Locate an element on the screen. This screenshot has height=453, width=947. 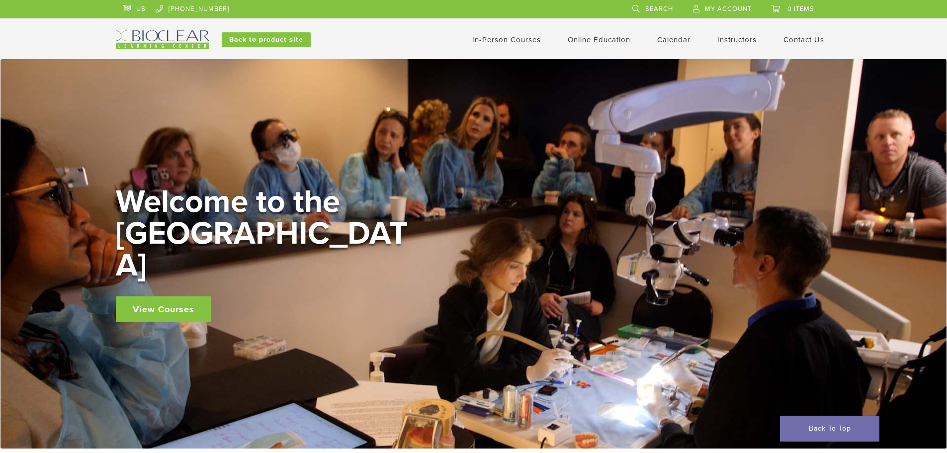
a: Calendar is located at coordinates (674, 40).